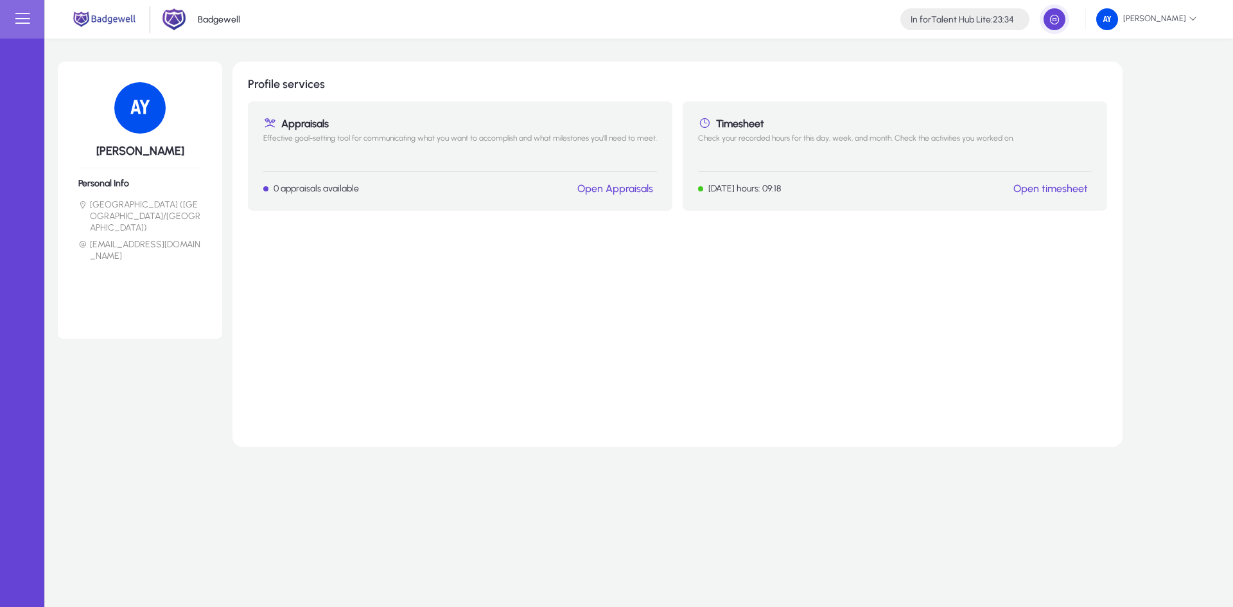 The width and height of the screenshot is (1233, 607). I want to click on img: 2.png, so click(174, 19).